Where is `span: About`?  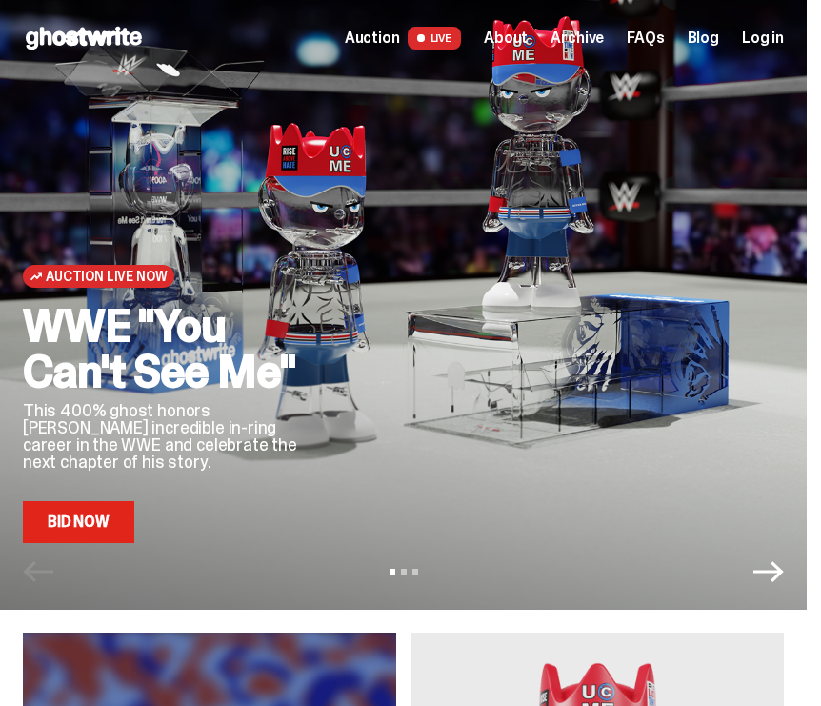
span: About is located at coordinates (506, 38).